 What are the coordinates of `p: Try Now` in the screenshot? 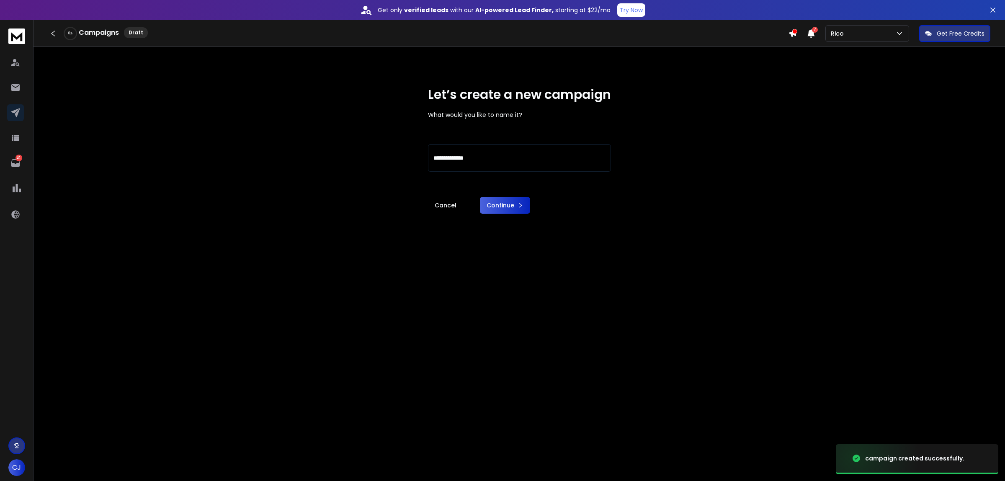 It's located at (631, 10).